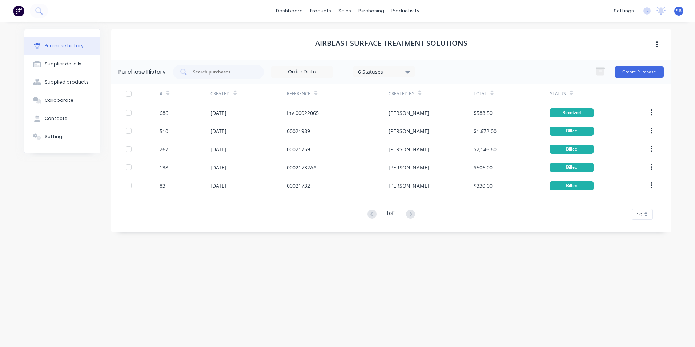 The height and width of the screenshot is (347, 695). Describe the element at coordinates (63, 64) in the screenshot. I see `div: Supplier details` at that location.